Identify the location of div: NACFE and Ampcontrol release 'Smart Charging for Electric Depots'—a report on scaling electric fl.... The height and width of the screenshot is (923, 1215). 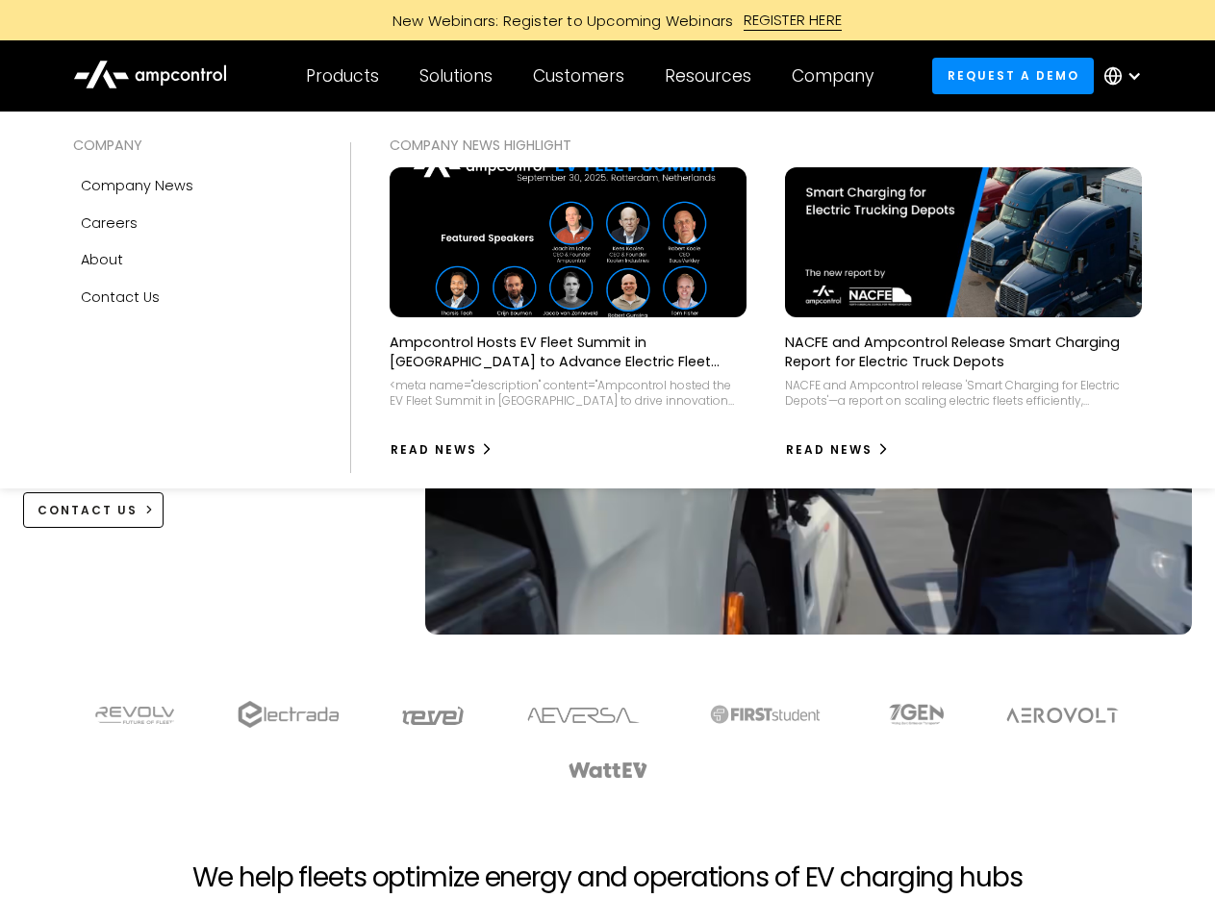
(963, 392).